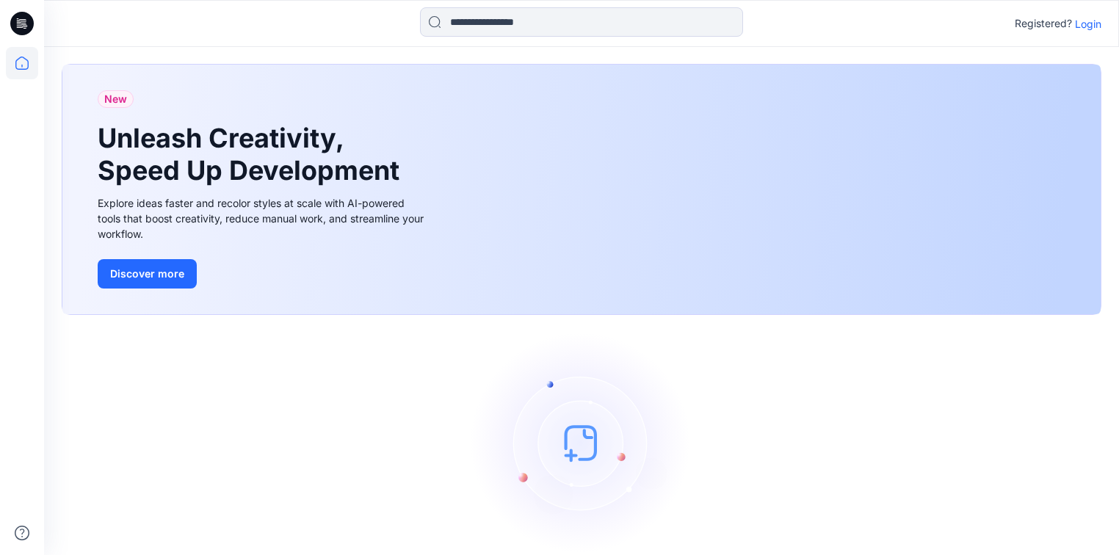 The height and width of the screenshot is (555, 1119). What do you see at coordinates (1043, 23) in the screenshot?
I see `p: Registered?` at bounding box center [1043, 23].